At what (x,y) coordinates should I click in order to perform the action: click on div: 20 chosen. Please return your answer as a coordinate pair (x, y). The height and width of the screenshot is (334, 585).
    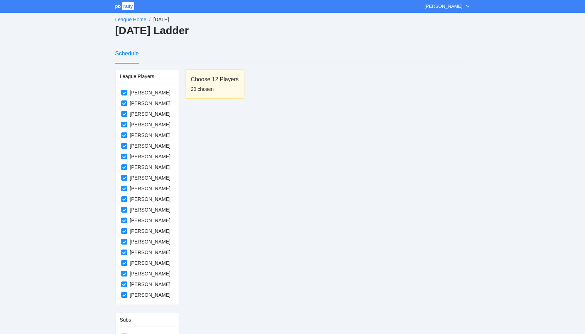
    Looking at the image, I should click on (215, 89).